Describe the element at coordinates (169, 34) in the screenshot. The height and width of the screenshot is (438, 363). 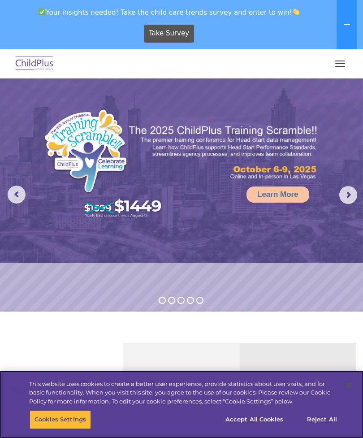
I see `a: Take Survey` at that location.